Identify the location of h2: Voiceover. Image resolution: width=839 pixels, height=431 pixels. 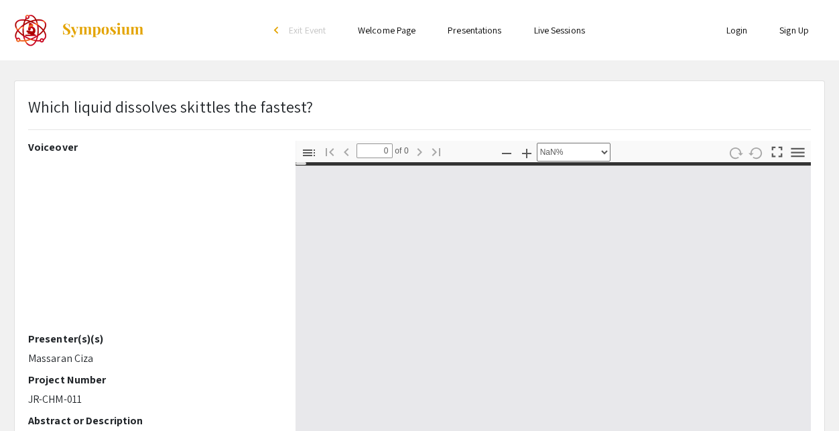
(151, 147).